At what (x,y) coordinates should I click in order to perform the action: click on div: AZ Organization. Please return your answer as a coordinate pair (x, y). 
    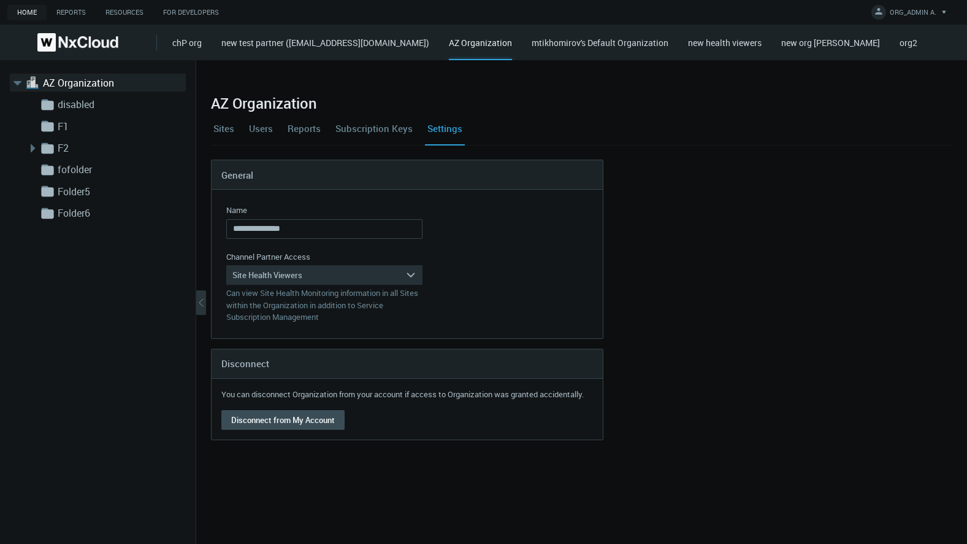
    Looking at the image, I should click on (480, 48).